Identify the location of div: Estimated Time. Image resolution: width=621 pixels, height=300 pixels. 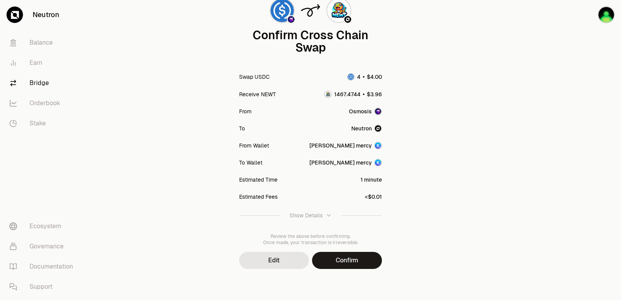
(258, 180).